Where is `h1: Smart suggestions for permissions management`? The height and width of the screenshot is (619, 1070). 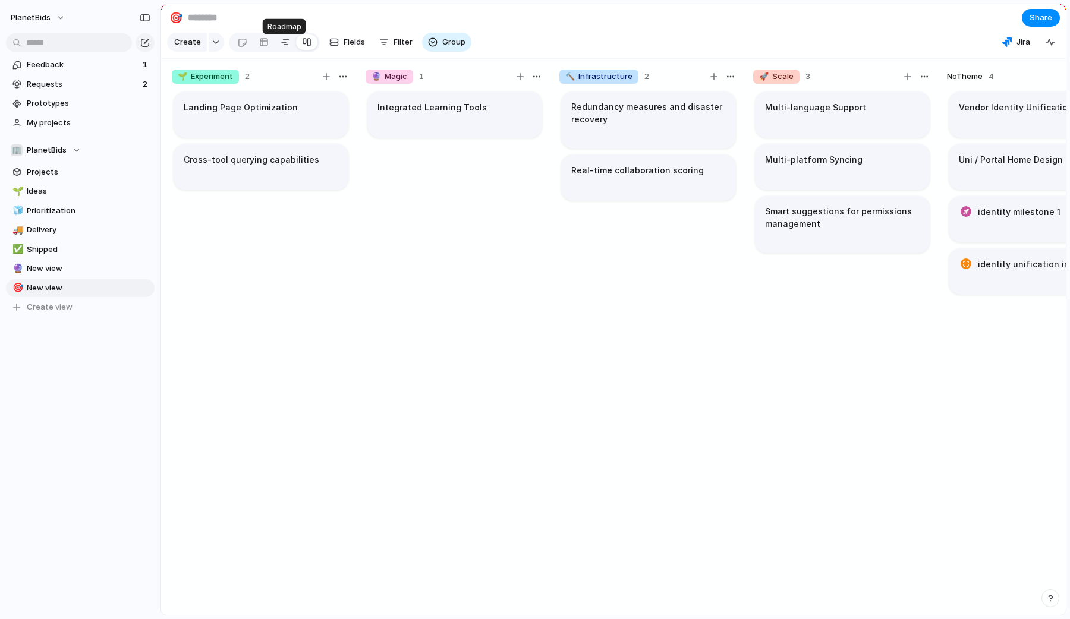 h1: Smart suggestions for permissions management is located at coordinates (842, 217).